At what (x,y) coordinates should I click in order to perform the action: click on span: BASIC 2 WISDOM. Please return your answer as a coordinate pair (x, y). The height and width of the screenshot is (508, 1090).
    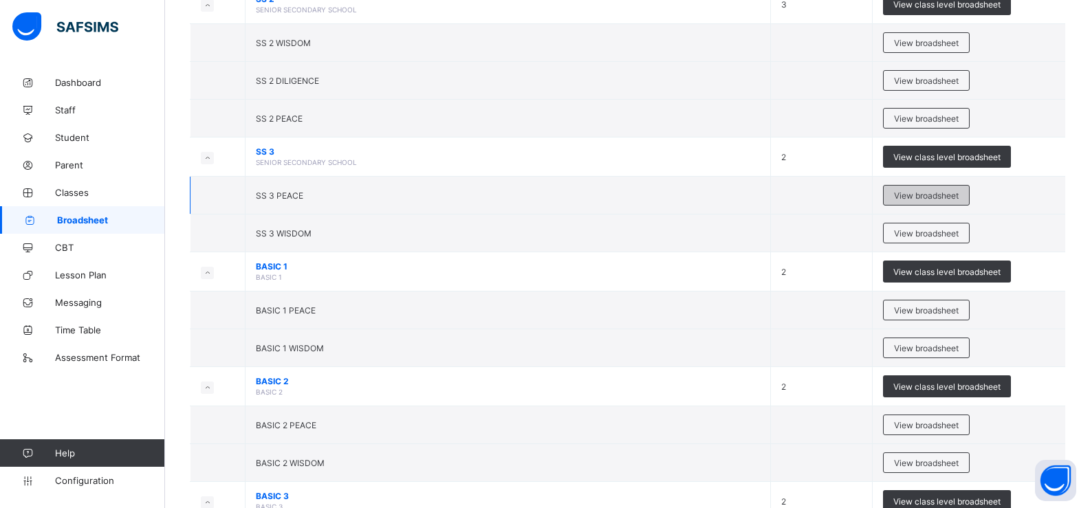
    Looking at the image, I should click on (290, 463).